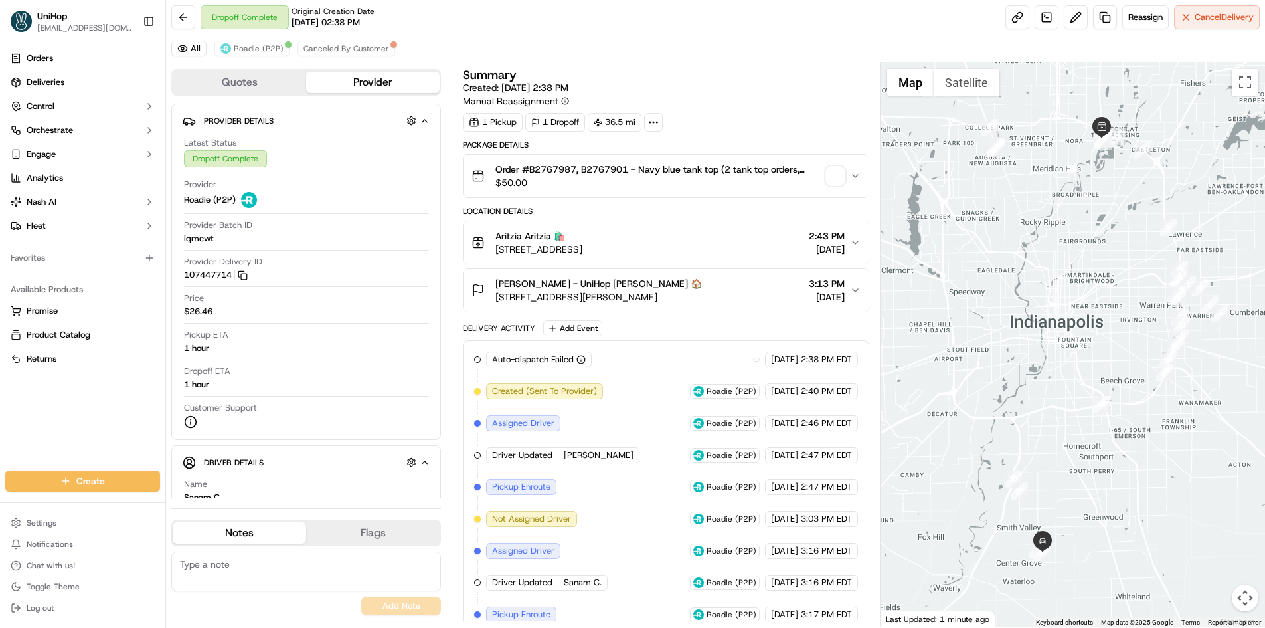  What do you see at coordinates (1182, 325) in the screenshot?
I see `div: 23` at bounding box center [1182, 325].